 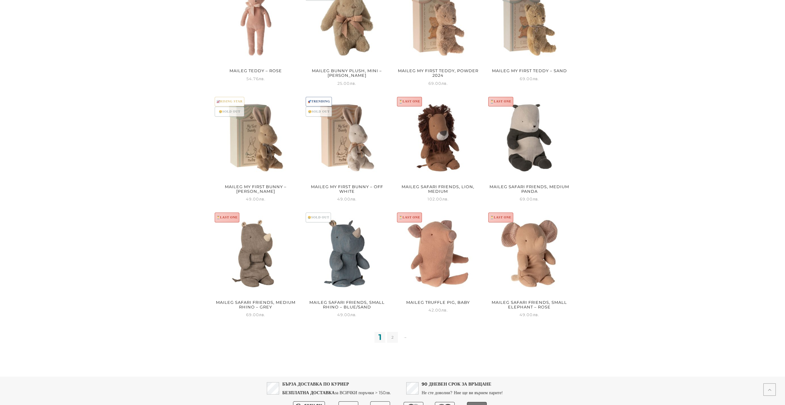 I want to click on h2: Maileg Safari friends, Lion, Medium, so click(x=438, y=189).